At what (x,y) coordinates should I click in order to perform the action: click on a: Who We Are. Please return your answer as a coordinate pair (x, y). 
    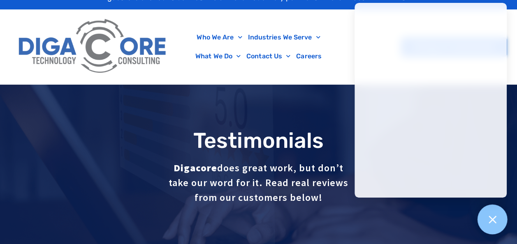
    Looking at the image, I should click on (219, 37).